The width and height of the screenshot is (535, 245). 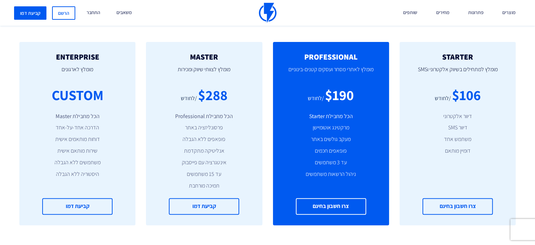 What do you see at coordinates (77, 127) in the screenshot?
I see `li: הדרכה אחד-על-אחד` at bounding box center [77, 127].